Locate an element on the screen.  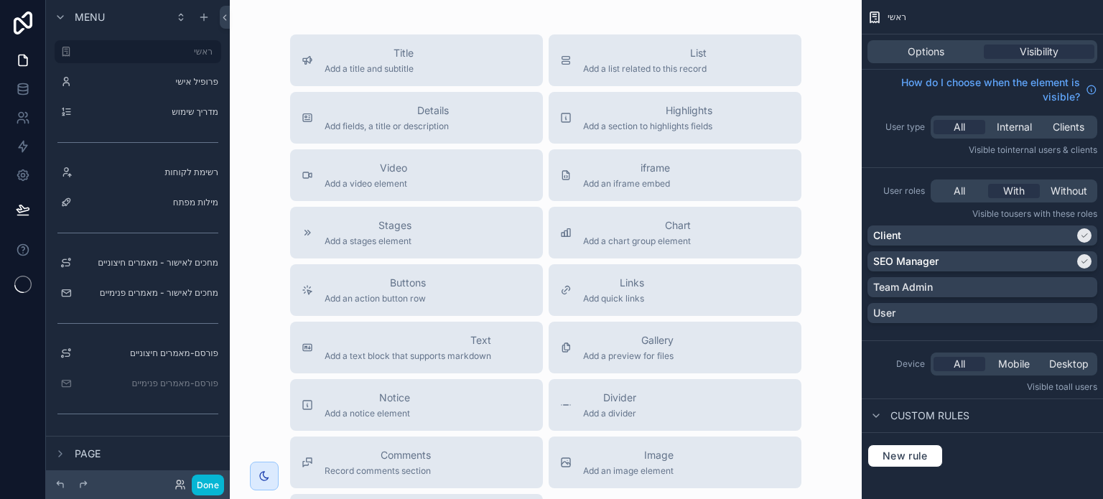
label: פרופיל אישי is located at coordinates (148, 82).